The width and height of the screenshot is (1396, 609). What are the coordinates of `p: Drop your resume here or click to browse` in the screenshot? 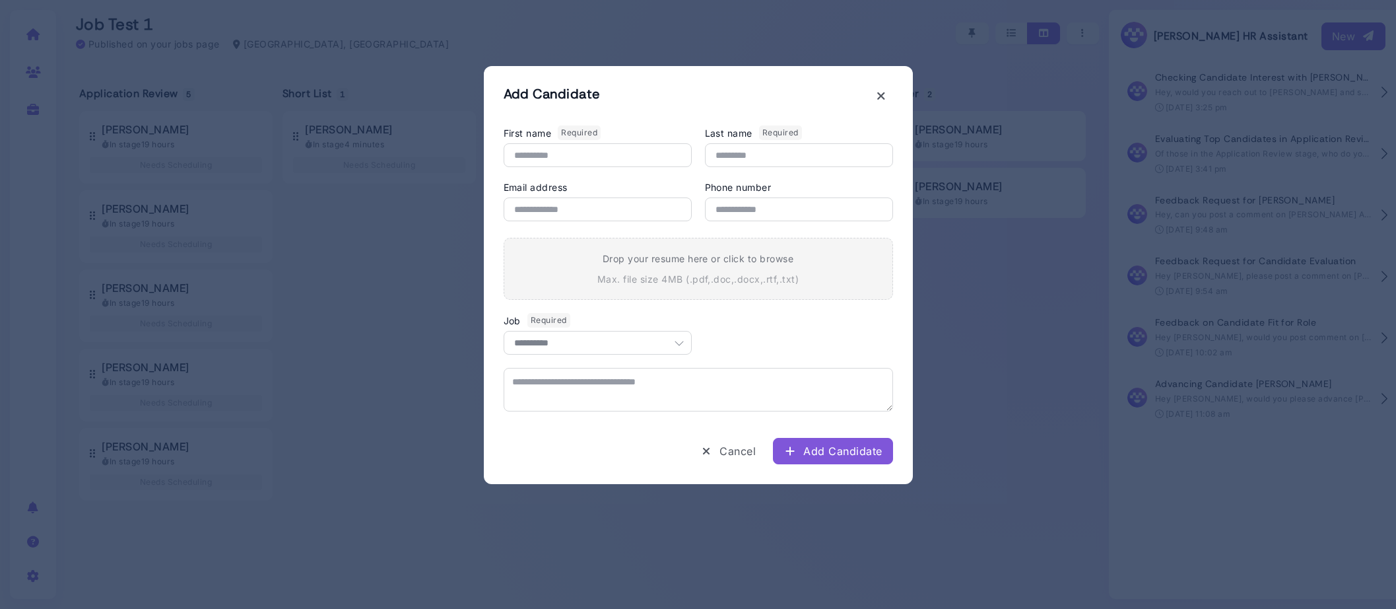 It's located at (698, 258).